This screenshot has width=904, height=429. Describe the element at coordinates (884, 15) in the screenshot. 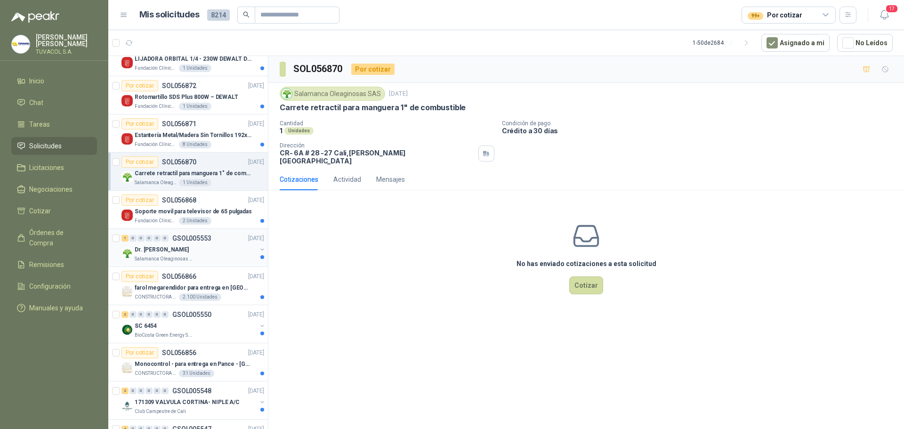

I see `button: 17` at that location.